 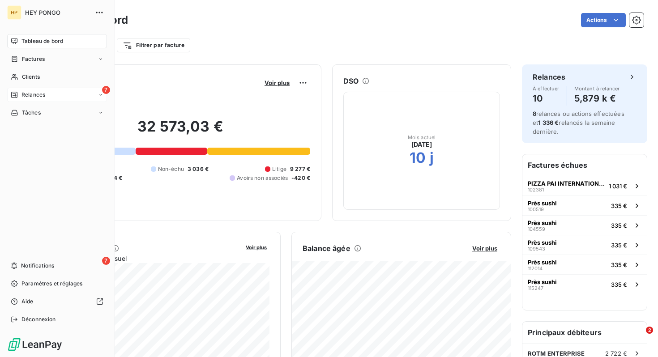 I want to click on button: Près sushi109543335 €, so click(x=585, y=245).